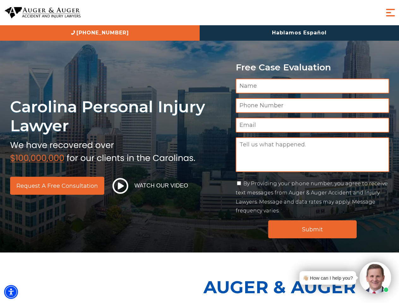 The height and width of the screenshot is (303, 399). Describe the element at coordinates (43, 13) in the screenshot. I see `a: Auger & Auger Accident and Injury Lawyers Logo` at that location.